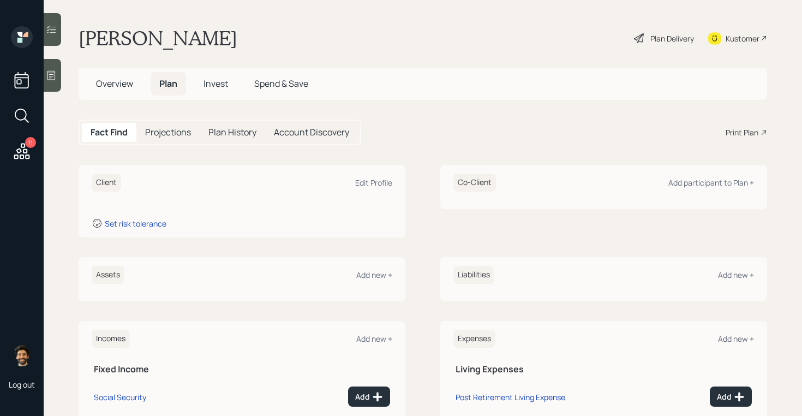  Describe the element at coordinates (106, 182) in the screenshot. I see `h6: Client` at that location.